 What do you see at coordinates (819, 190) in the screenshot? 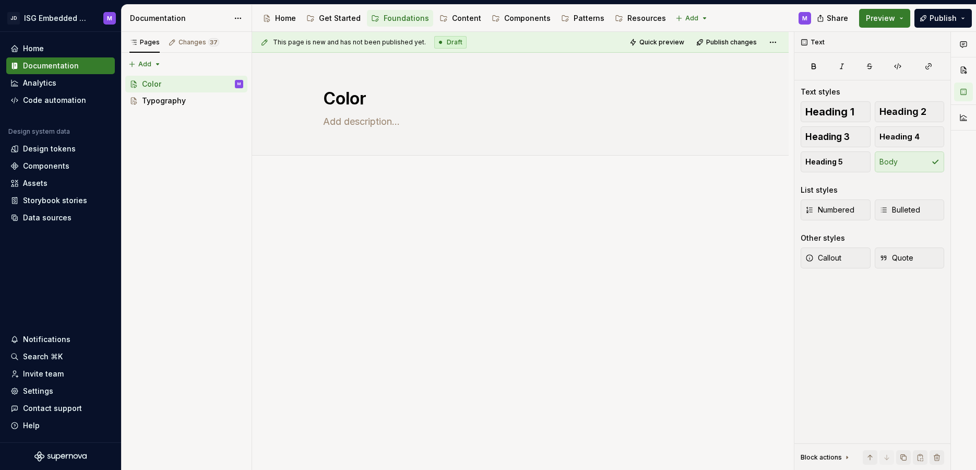
I see `div: List styles` at bounding box center [819, 190].